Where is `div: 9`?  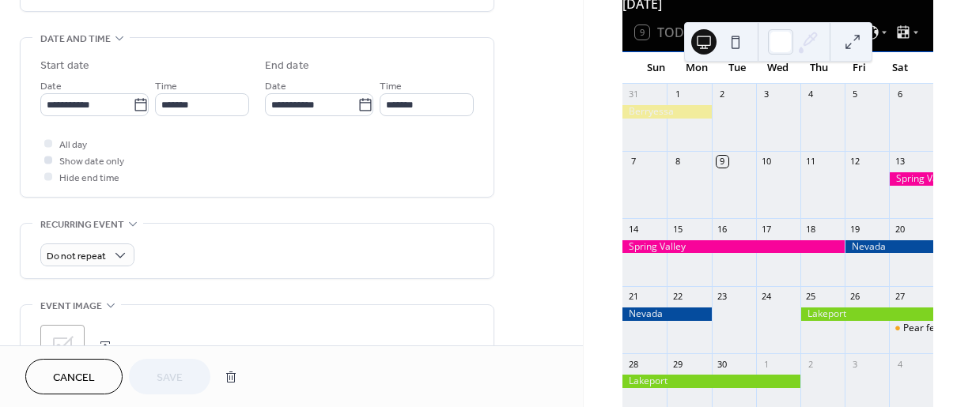 div: 9 is located at coordinates (722, 161).